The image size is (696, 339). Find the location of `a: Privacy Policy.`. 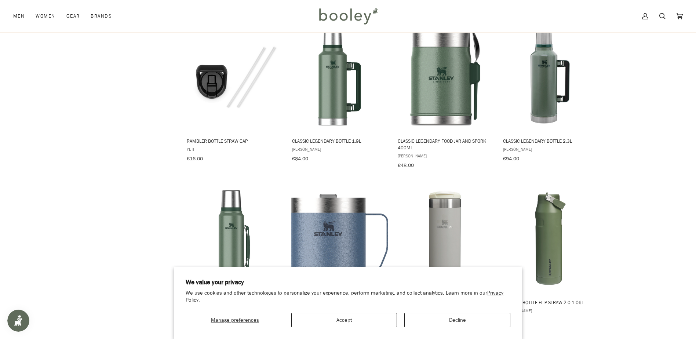

a: Privacy Policy. is located at coordinates (345, 296).